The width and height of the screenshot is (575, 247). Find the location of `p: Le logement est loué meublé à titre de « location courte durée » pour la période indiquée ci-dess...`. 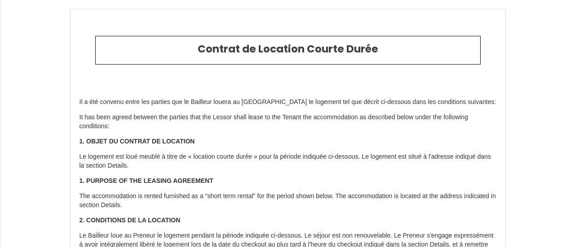

p: Le logement est loué meublé à titre de « location courte durée » pour la période indiquée ci-dess... is located at coordinates (288, 162).